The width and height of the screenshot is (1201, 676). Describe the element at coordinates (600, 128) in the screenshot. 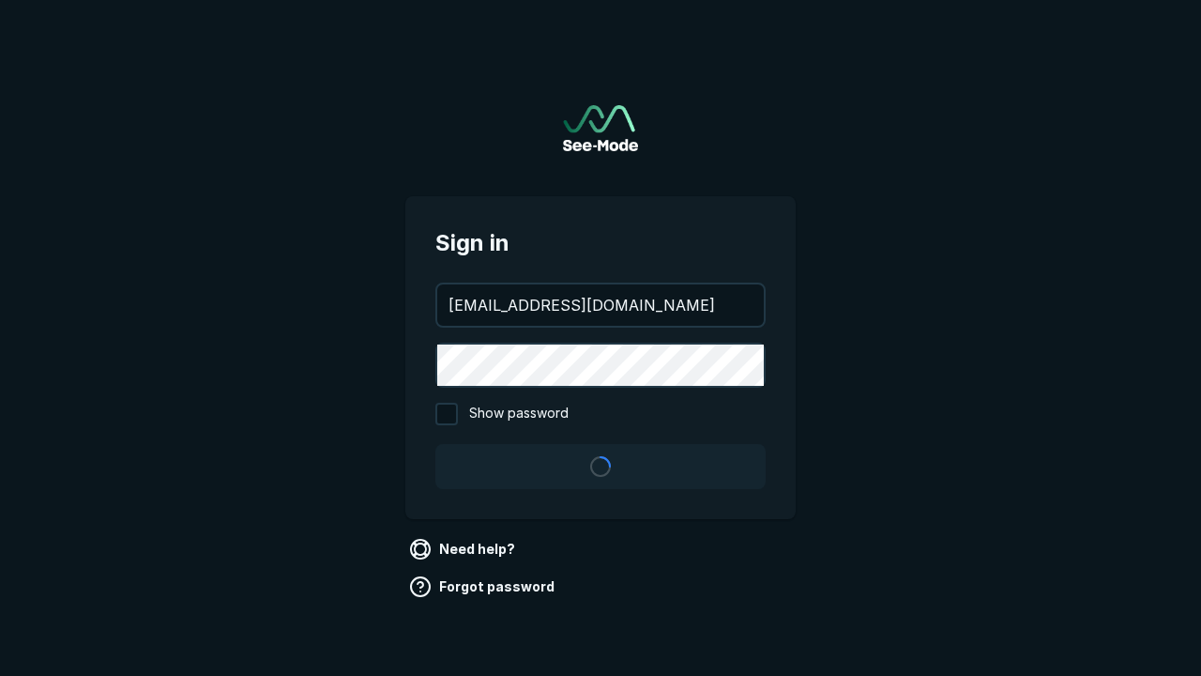

I see `a: Go to sign in` at that location.